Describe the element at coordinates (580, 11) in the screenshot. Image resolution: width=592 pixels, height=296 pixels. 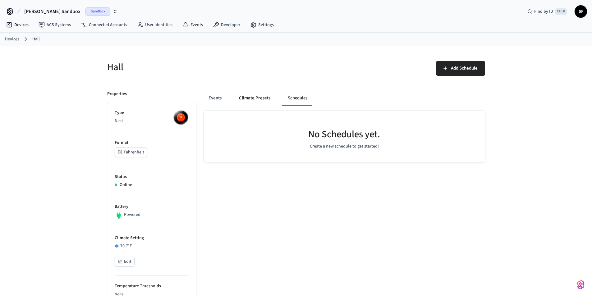
I see `button: SF` at that location.